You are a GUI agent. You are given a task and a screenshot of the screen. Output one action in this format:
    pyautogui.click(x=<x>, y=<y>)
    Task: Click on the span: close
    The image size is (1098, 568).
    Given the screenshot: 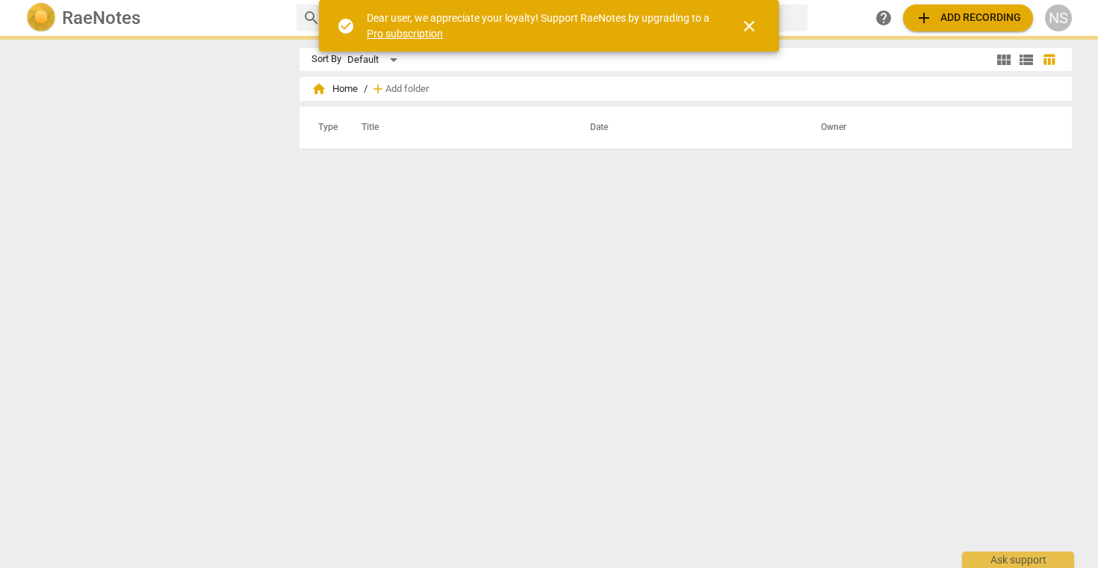 What is the action you would take?
    pyautogui.click(x=749, y=26)
    